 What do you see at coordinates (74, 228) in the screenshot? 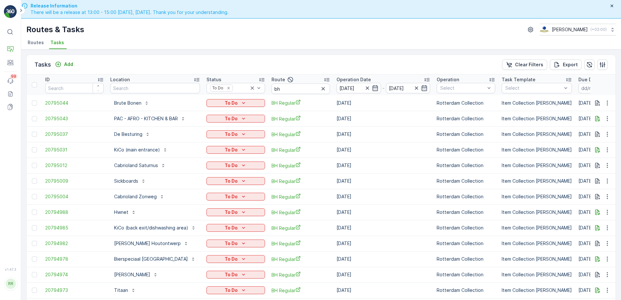
I see `span: 20794985` at bounding box center [74, 228].